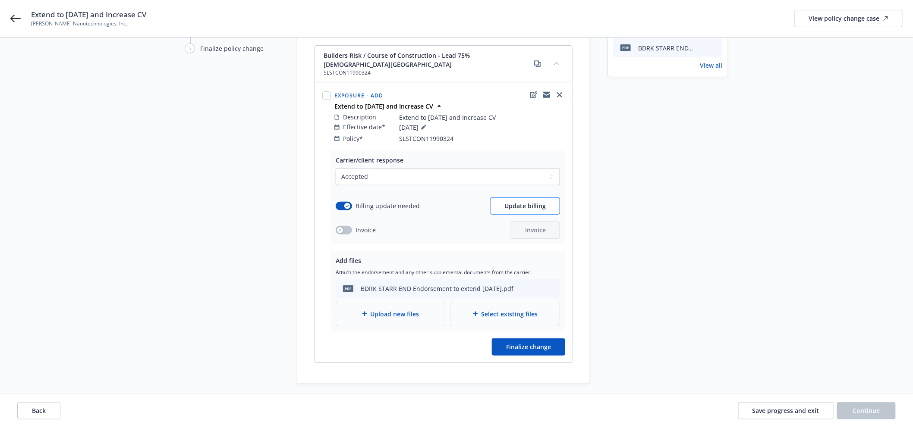 The width and height of the screenshot is (913, 428). What do you see at coordinates (866, 411) in the screenshot?
I see `button: Continue` at bounding box center [866, 411].